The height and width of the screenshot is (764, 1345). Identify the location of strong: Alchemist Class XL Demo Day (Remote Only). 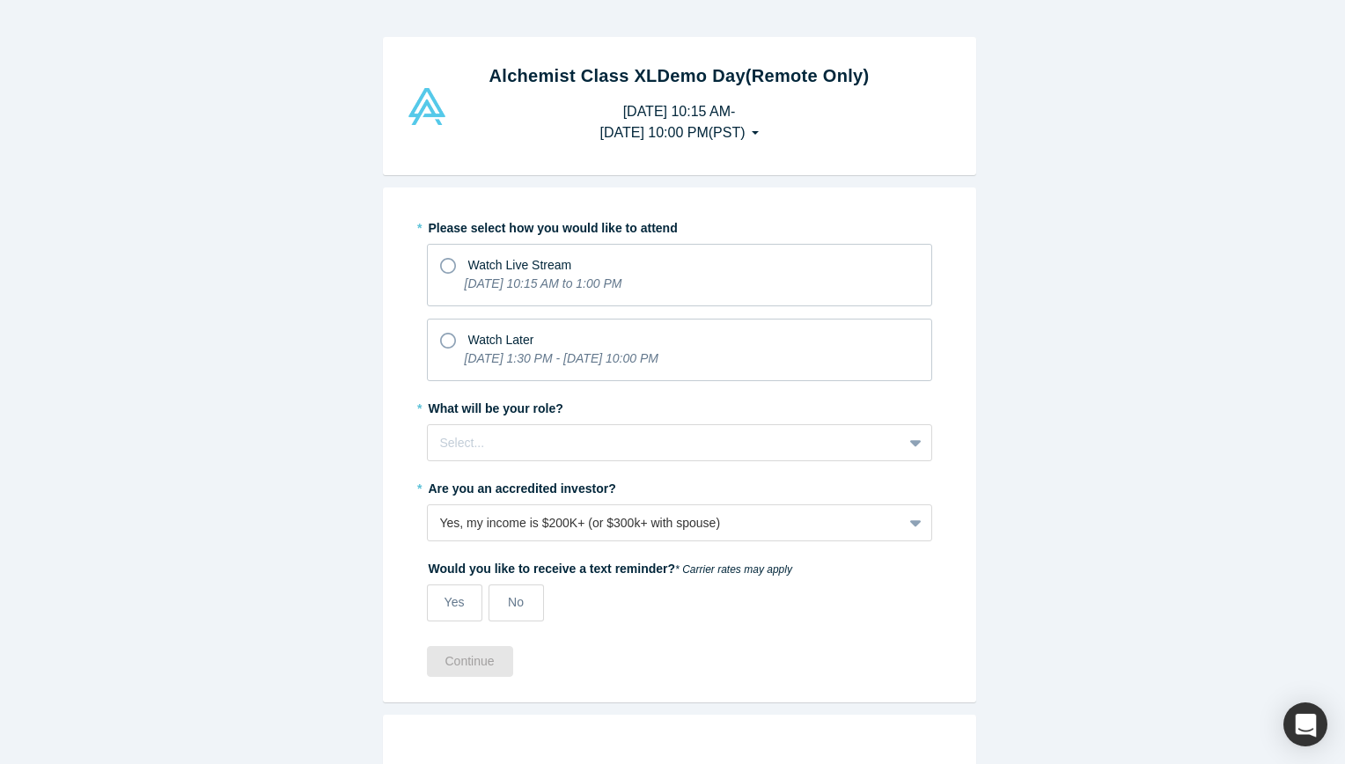
(679, 76).